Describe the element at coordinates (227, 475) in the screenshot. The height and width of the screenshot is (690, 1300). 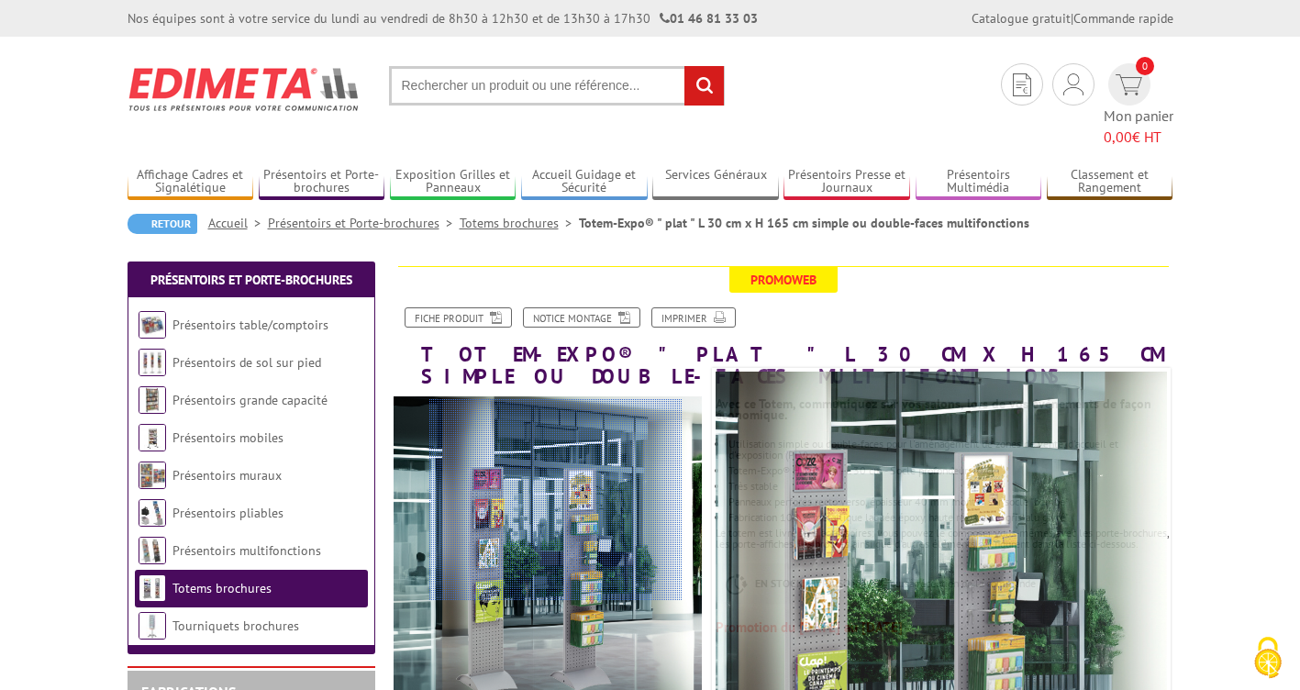
I see `a: Présentoirs muraux` at that location.